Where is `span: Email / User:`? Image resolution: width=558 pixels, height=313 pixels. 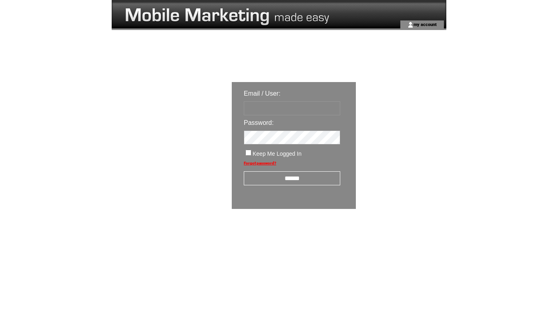
span: Email / User: is located at coordinates (262, 93).